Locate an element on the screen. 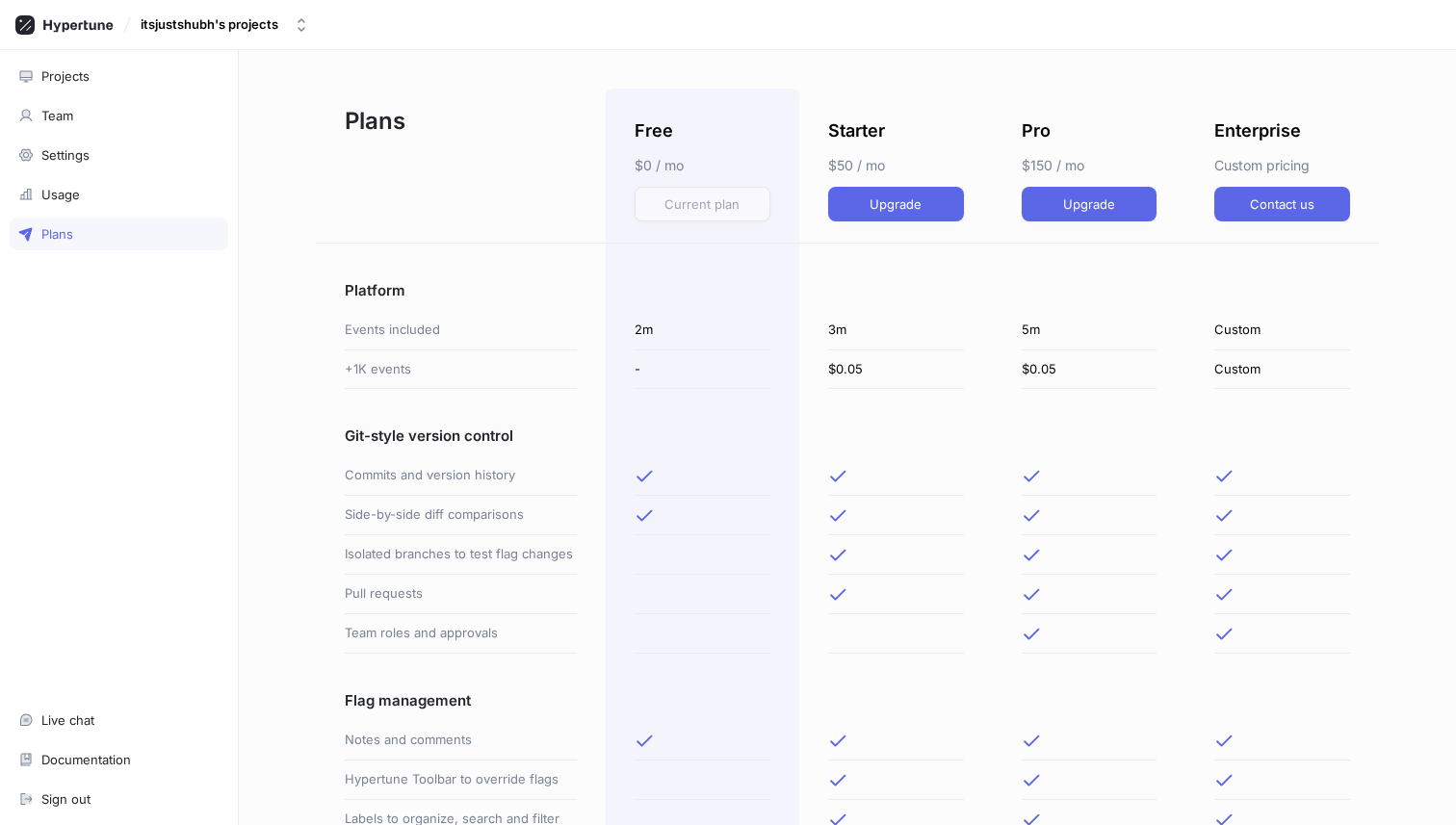 The width and height of the screenshot is (1456, 825). a: Projects is located at coordinates (119, 76).